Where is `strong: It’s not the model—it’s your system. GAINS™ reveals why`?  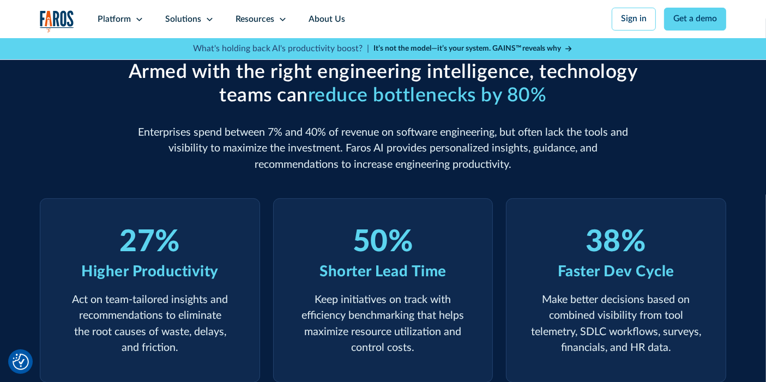 strong: It’s not the model—it’s your system. GAINS™ reveals why is located at coordinates (467, 49).